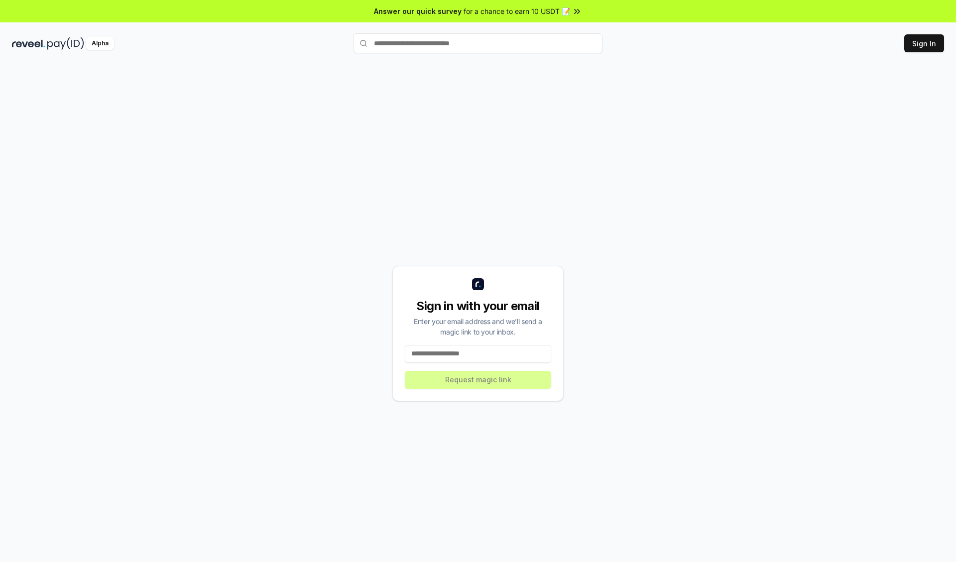 Image resolution: width=956 pixels, height=562 pixels. Describe the element at coordinates (418, 11) in the screenshot. I see `span: Answer our quick survey` at that location.